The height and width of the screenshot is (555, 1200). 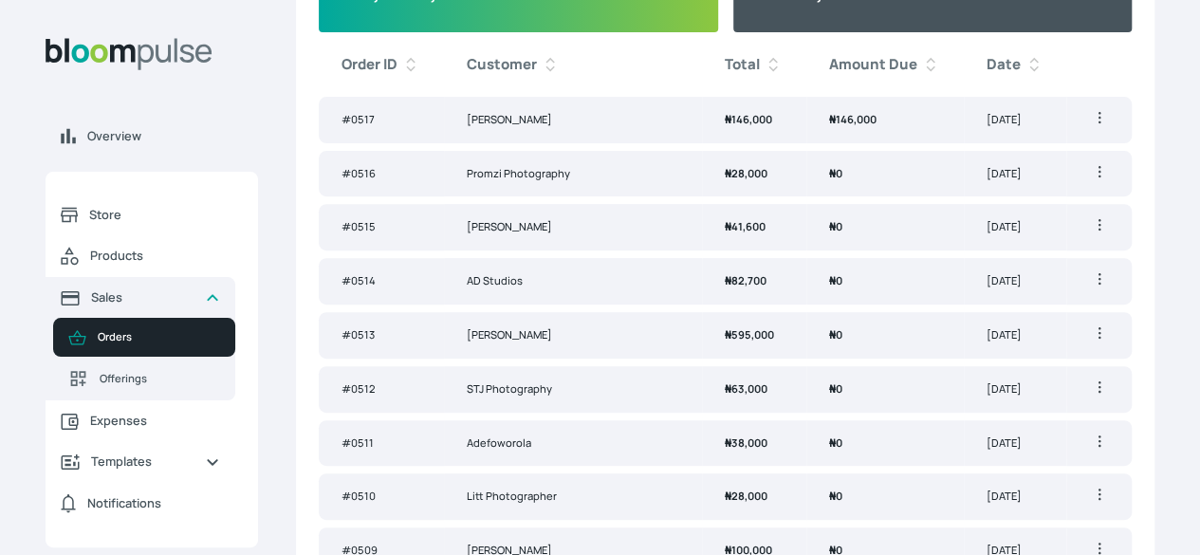 What do you see at coordinates (573, 281) in the screenshot?
I see `td: AD Studios` at bounding box center [573, 281].